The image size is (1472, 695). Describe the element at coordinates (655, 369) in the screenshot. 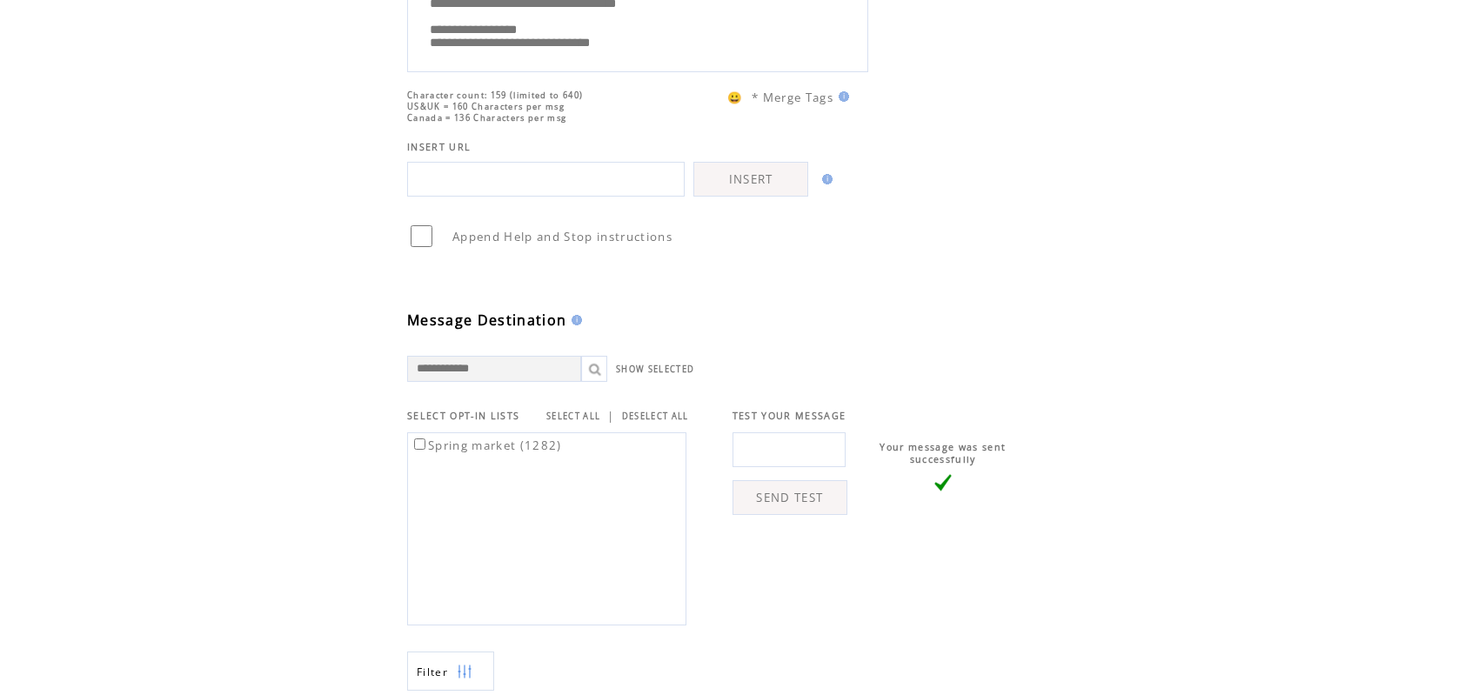

I see `a: SHOW SELECTED` at that location.